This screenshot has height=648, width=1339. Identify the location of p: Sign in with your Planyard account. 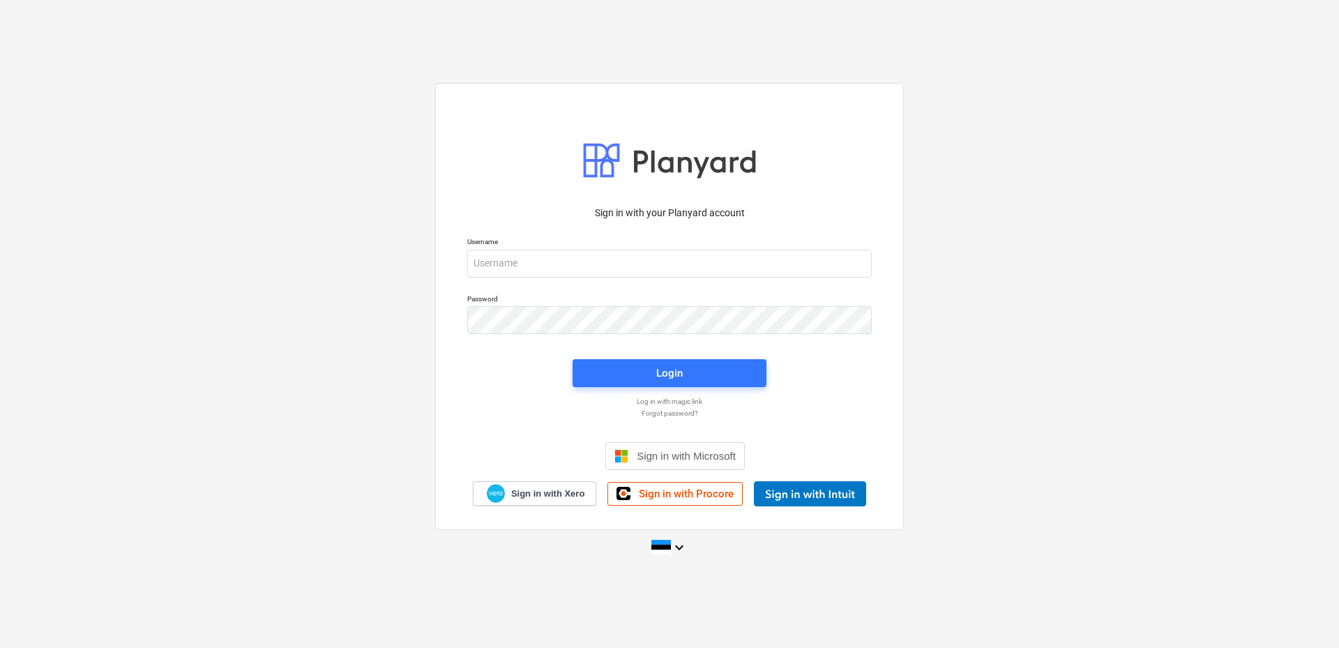
(670, 213).